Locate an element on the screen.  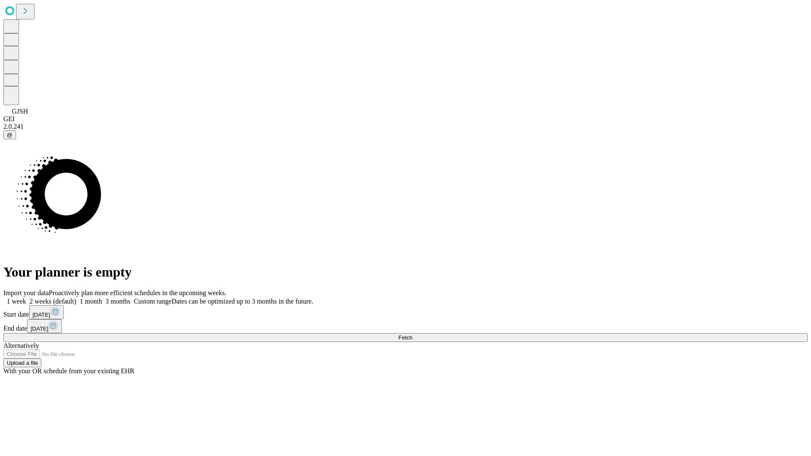
span: GJSH is located at coordinates (20, 111).